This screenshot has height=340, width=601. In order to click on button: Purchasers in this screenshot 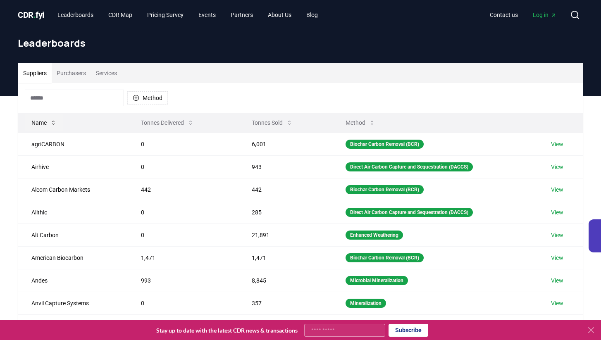, I will do `click(71, 73)`.